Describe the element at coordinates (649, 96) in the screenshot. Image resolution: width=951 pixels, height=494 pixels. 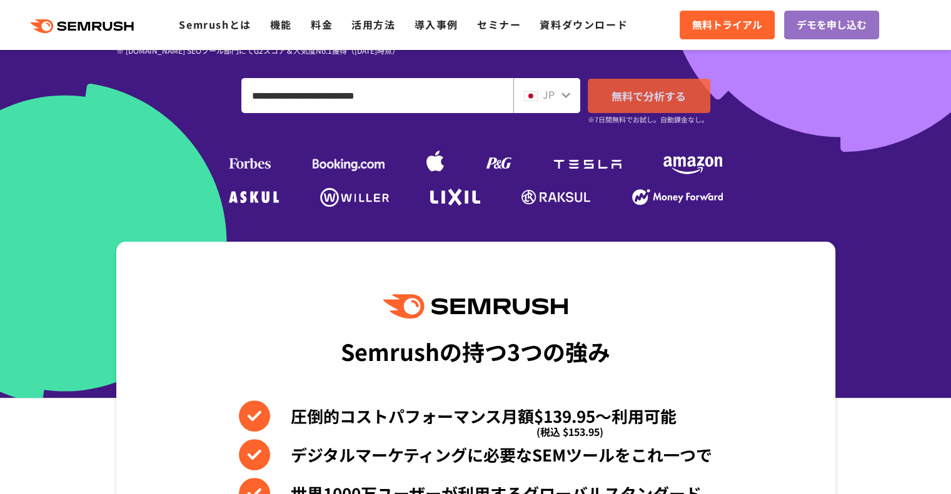
I see `a: 無料で分析する` at that location.